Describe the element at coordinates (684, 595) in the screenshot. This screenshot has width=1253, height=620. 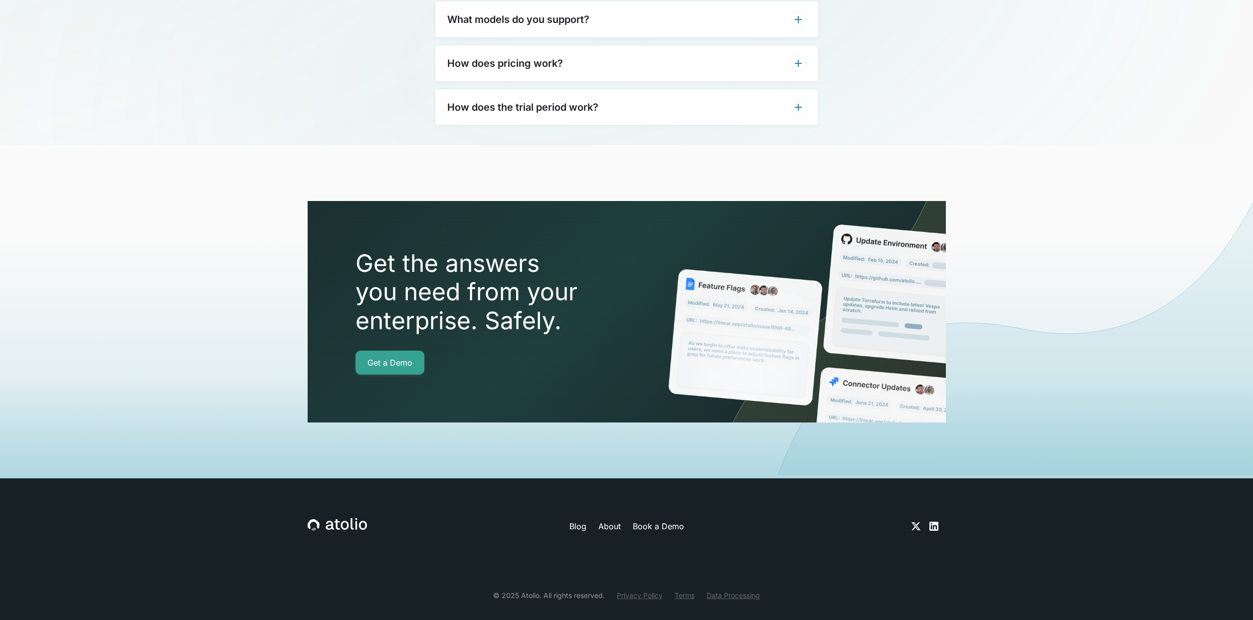
I see `a: Terms` at that location.